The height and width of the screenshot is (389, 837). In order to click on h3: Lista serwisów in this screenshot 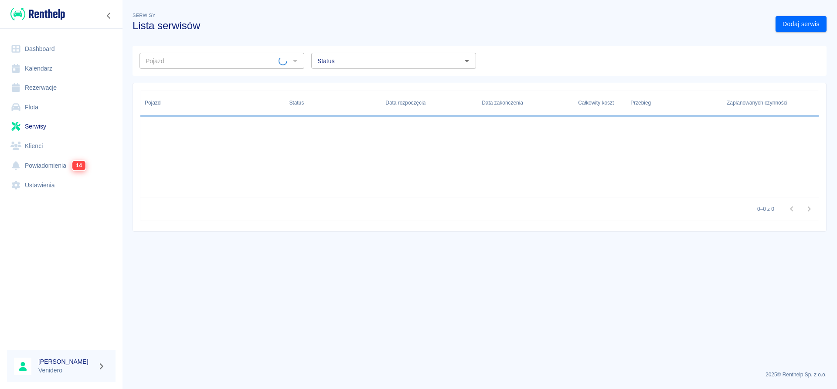, I will do `click(450, 26)`.